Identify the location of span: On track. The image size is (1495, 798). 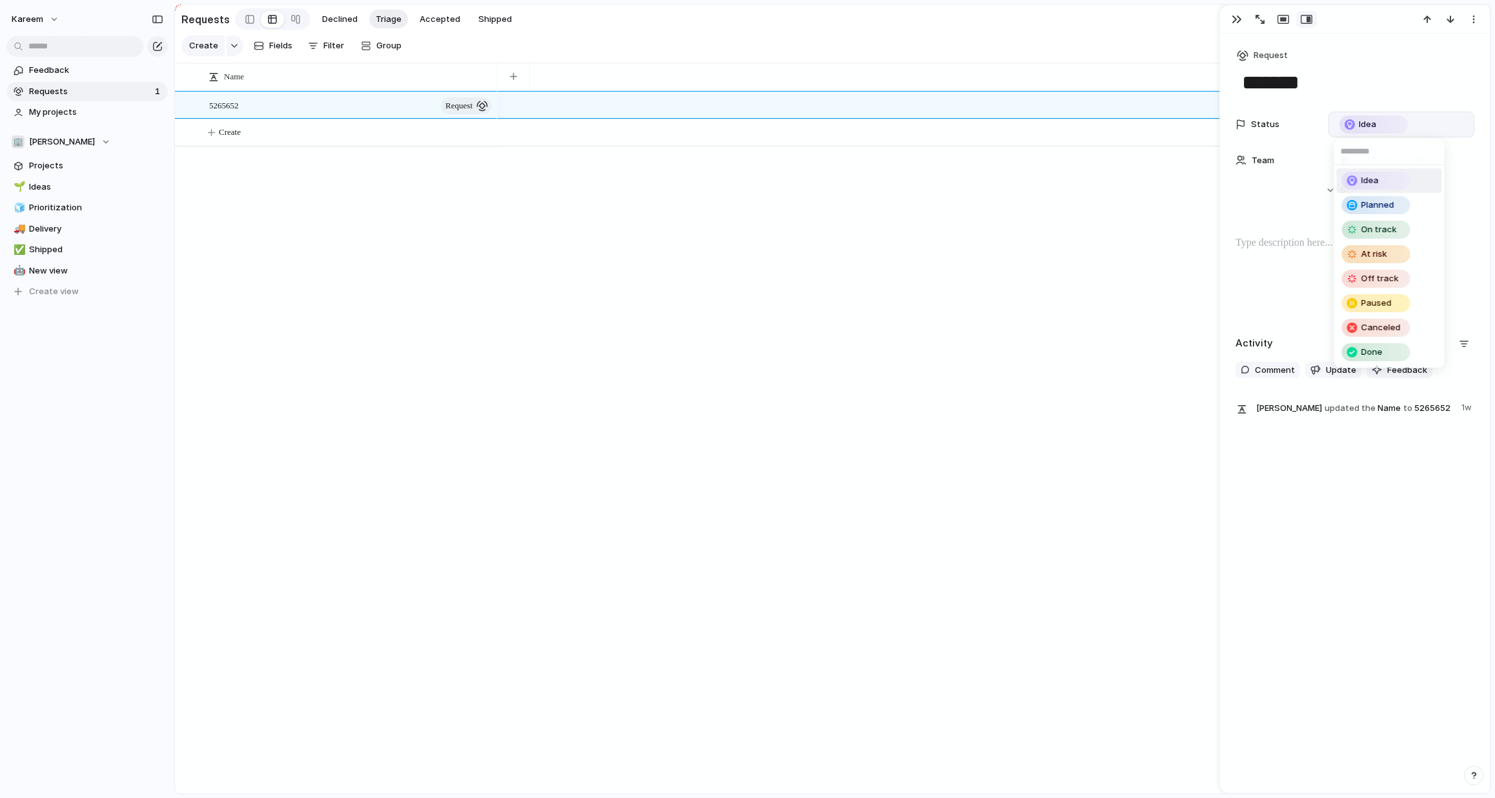
(1379, 230).